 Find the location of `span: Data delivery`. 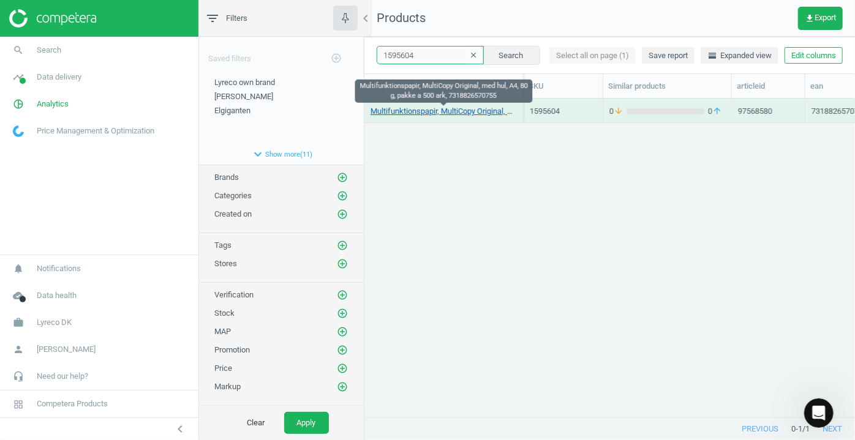

span: Data delivery is located at coordinates (59, 77).